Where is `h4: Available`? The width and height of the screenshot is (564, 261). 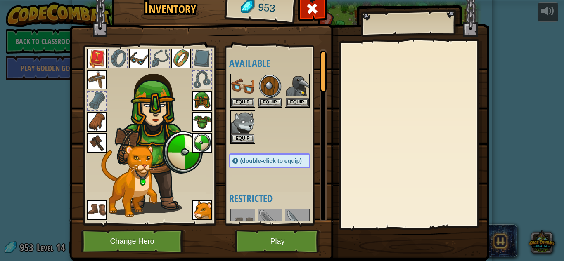 h4: Available is located at coordinates (278, 63).